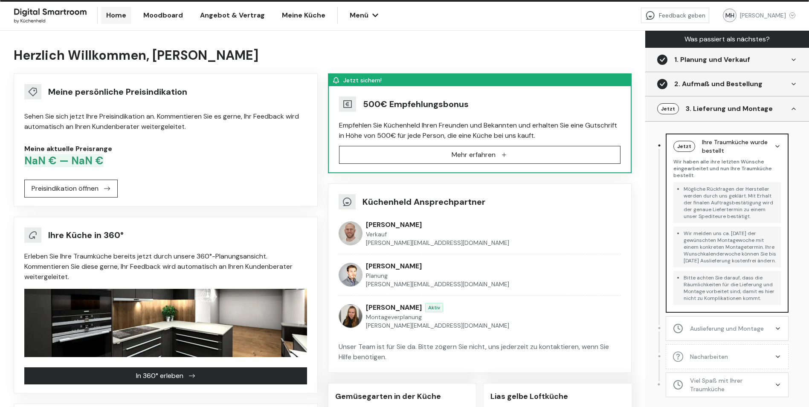  I want to click on button: In 360° erleben, so click(165, 376).